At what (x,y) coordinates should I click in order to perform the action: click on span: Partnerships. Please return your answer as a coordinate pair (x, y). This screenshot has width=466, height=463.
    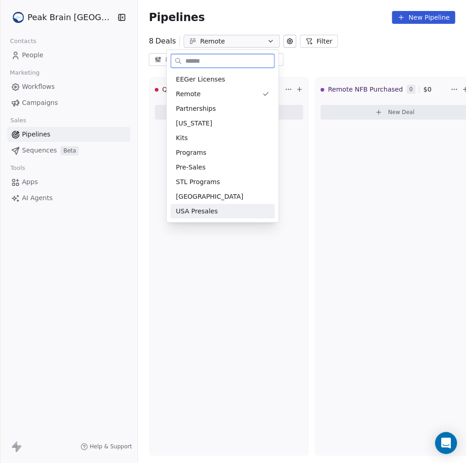
    Looking at the image, I should click on (196, 109).